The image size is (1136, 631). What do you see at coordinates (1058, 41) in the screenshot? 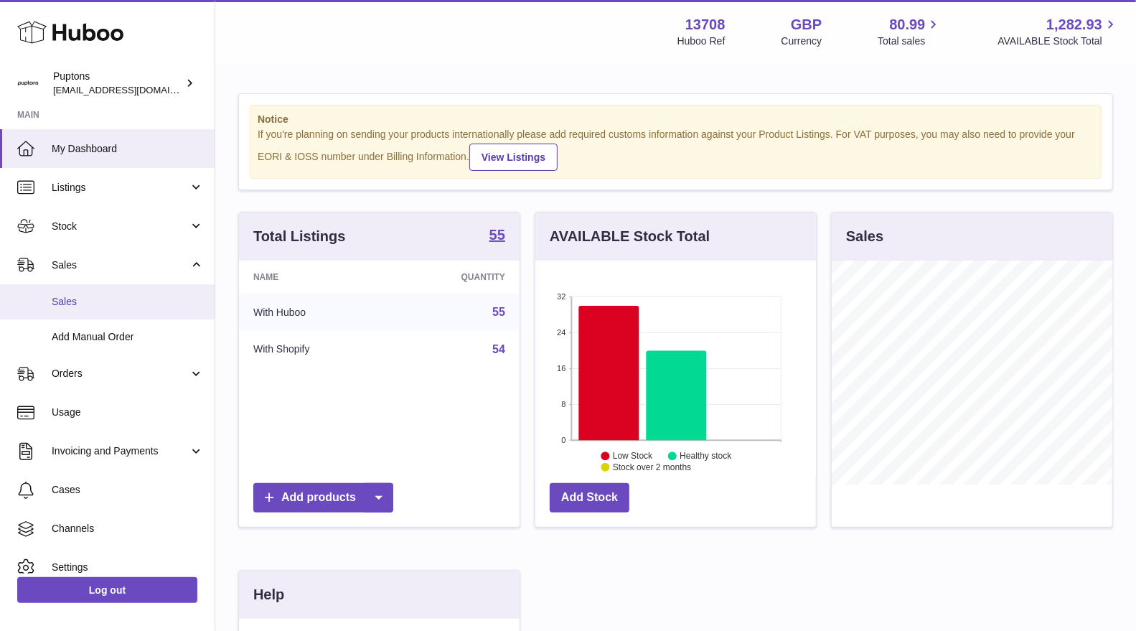
I see `span: AVAILABLE Stock Total` at bounding box center [1058, 41].